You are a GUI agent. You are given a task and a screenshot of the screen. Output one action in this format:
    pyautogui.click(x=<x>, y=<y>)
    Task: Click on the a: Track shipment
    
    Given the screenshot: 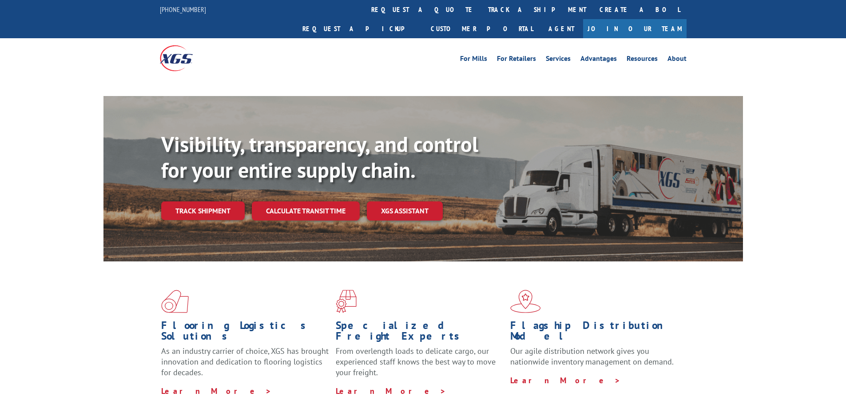 What is the action you would take?
    pyautogui.click(x=203, y=211)
    